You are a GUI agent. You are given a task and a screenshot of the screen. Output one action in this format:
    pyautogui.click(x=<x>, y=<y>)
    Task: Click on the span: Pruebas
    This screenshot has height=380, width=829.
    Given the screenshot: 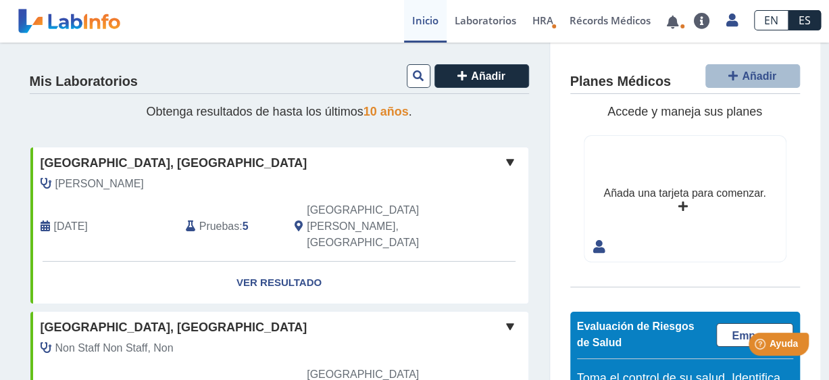 What is the action you would take?
    pyautogui.click(x=219, y=226)
    